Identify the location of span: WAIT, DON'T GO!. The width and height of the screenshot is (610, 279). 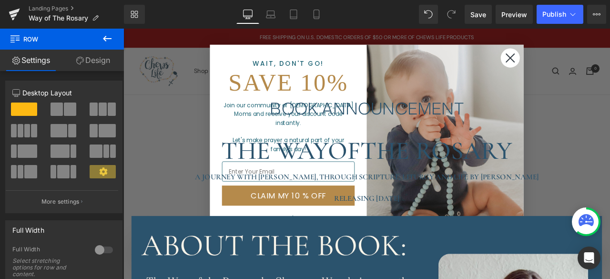
(195, 41).